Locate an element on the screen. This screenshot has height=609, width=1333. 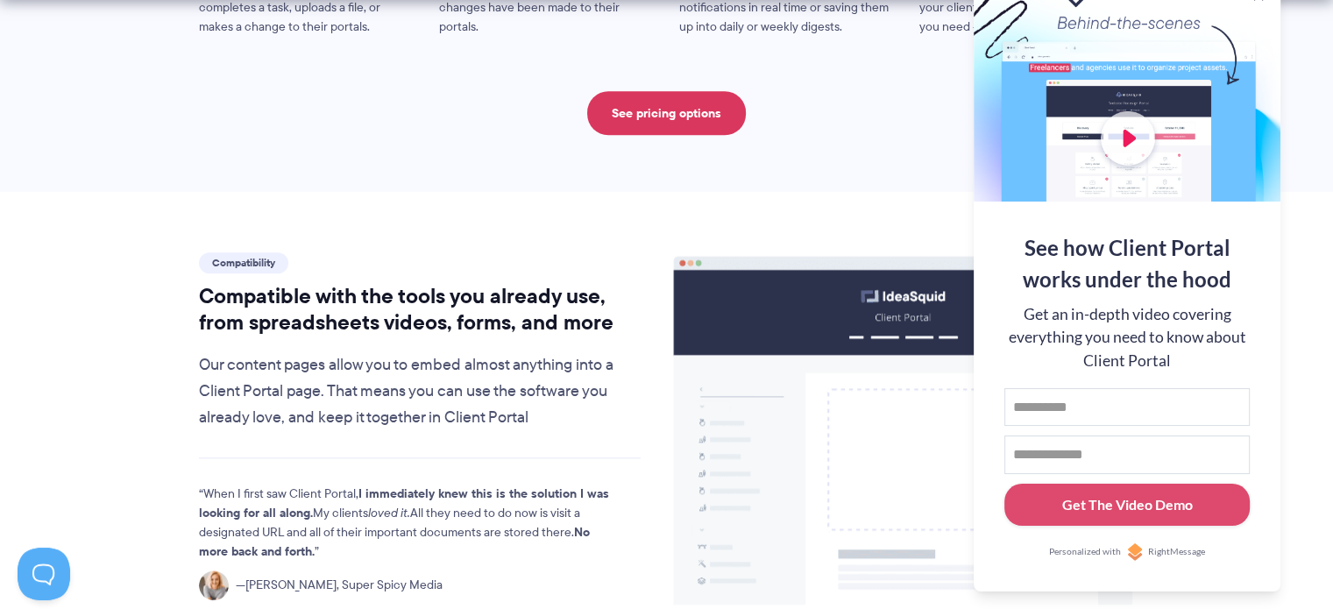
div: Get an in-depth video covering everything you need to know about Client Portal is located at coordinates (1127, 337).